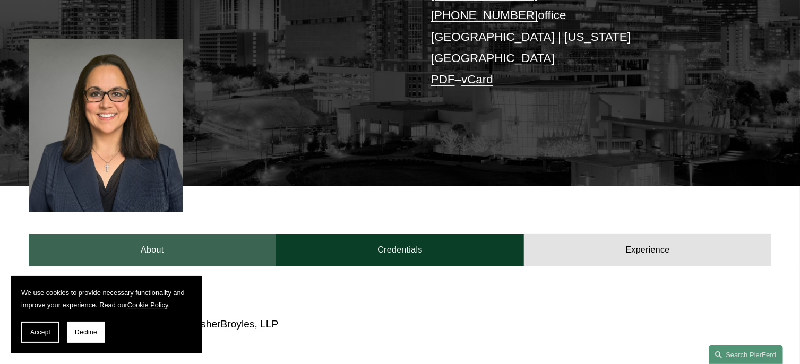  Describe the element at coordinates (648, 250) in the screenshot. I see `a: Experience` at that location.